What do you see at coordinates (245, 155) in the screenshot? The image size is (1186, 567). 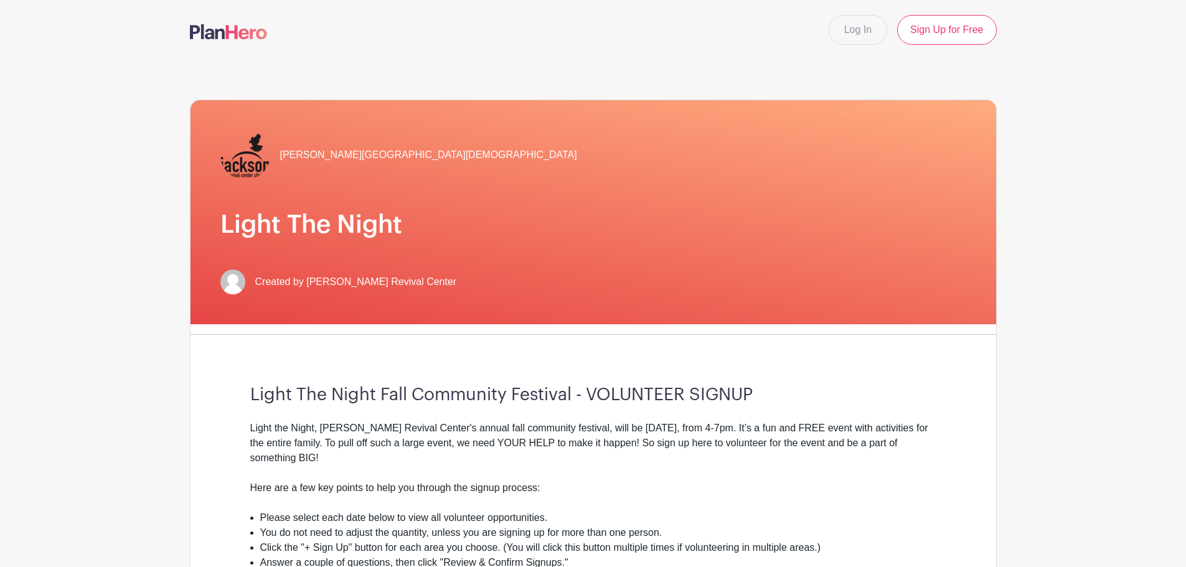 I see `img: JRC%20Vertical%20Logo.png` at bounding box center [245, 155].